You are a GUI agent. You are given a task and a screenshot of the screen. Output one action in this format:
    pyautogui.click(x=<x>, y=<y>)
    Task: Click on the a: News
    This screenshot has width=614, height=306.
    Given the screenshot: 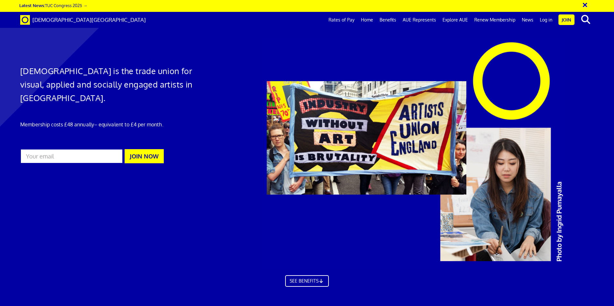 What is the action you would take?
    pyautogui.click(x=528, y=20)
    